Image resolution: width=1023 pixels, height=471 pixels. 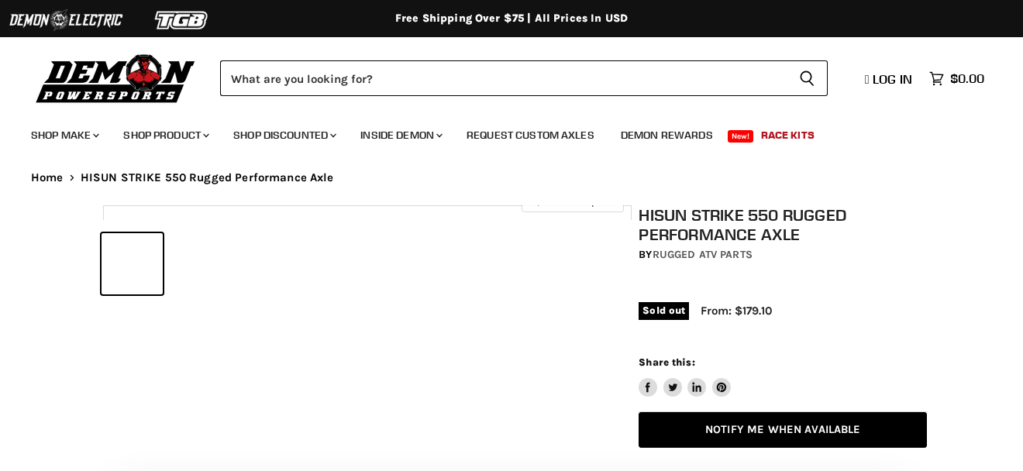 What do you see at coordinates (132, 263) in the screenshot?
I see `button: IMAGE thumbnail` at bounding box center [132, 263].